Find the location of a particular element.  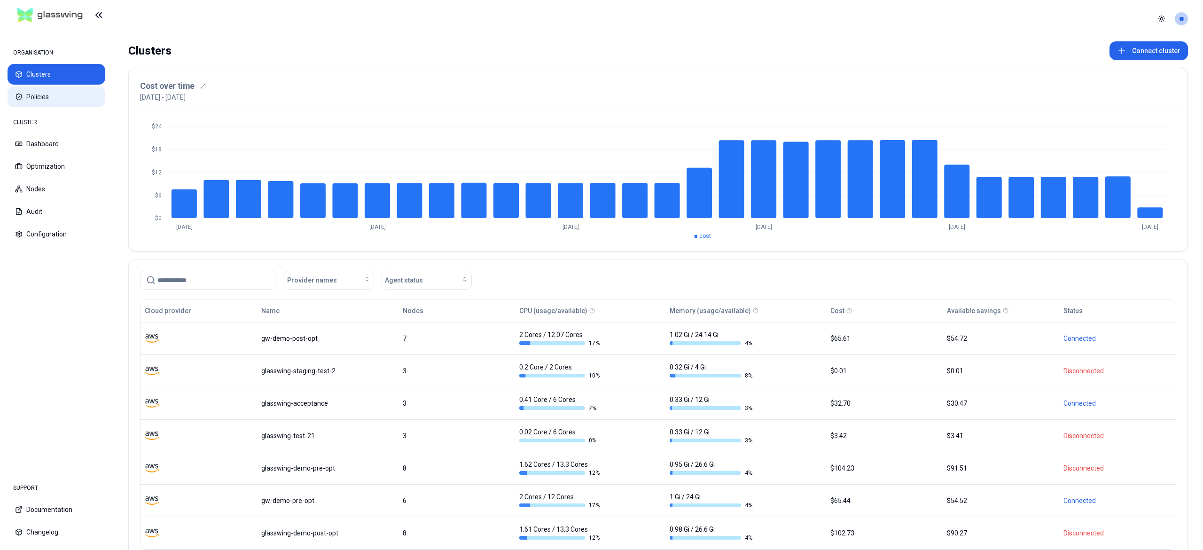

div: 10 % is located at coordinates (561, 376).